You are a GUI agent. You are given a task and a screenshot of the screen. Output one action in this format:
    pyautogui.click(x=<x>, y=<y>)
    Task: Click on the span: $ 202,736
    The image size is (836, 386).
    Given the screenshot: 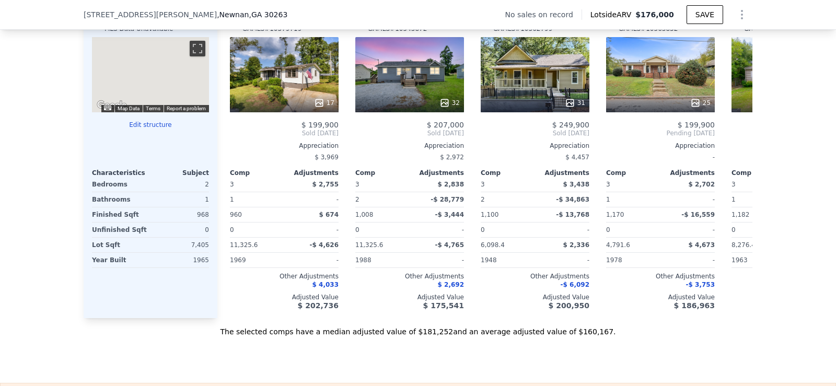 What is the action you would take?
    pyautogui.click(x=318, y=306)
    